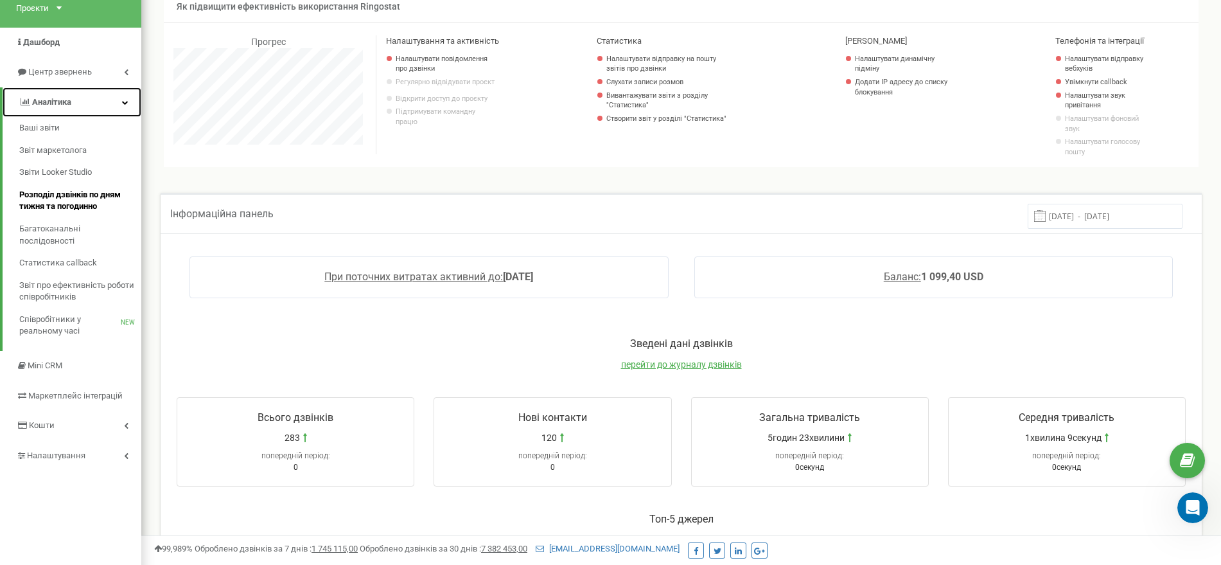 Image resolution: width=1221 pixels, height=565 pixels. I want to click on div: Проєкти, so click(32, 8).